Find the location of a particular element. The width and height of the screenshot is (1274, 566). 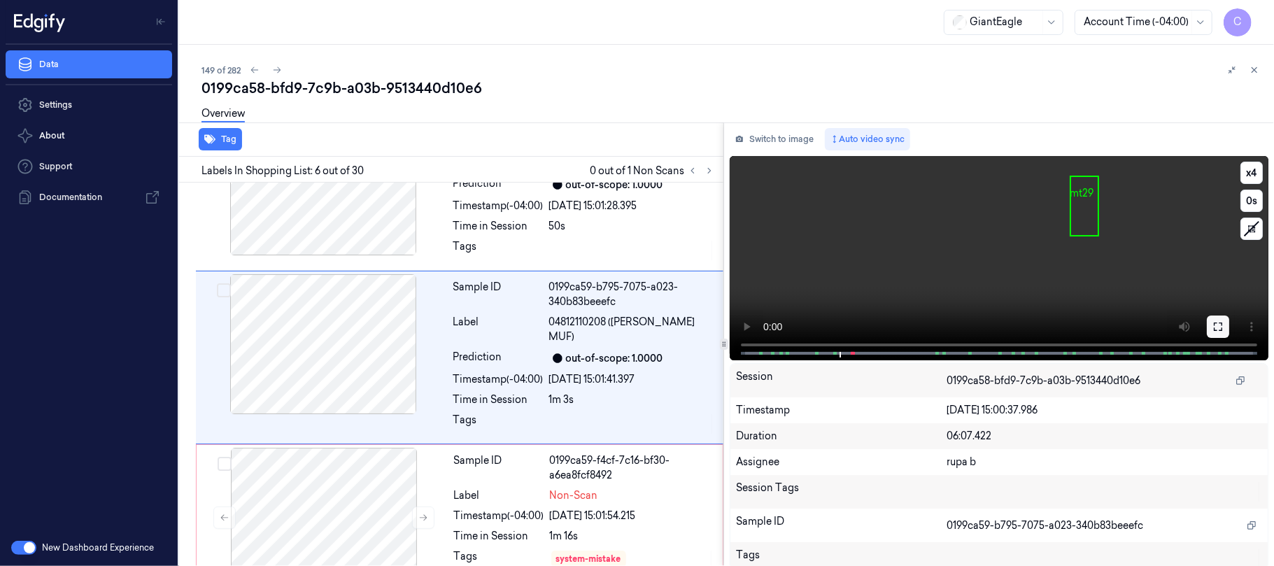

button: Switch to image is located at coordinates (775, 139).